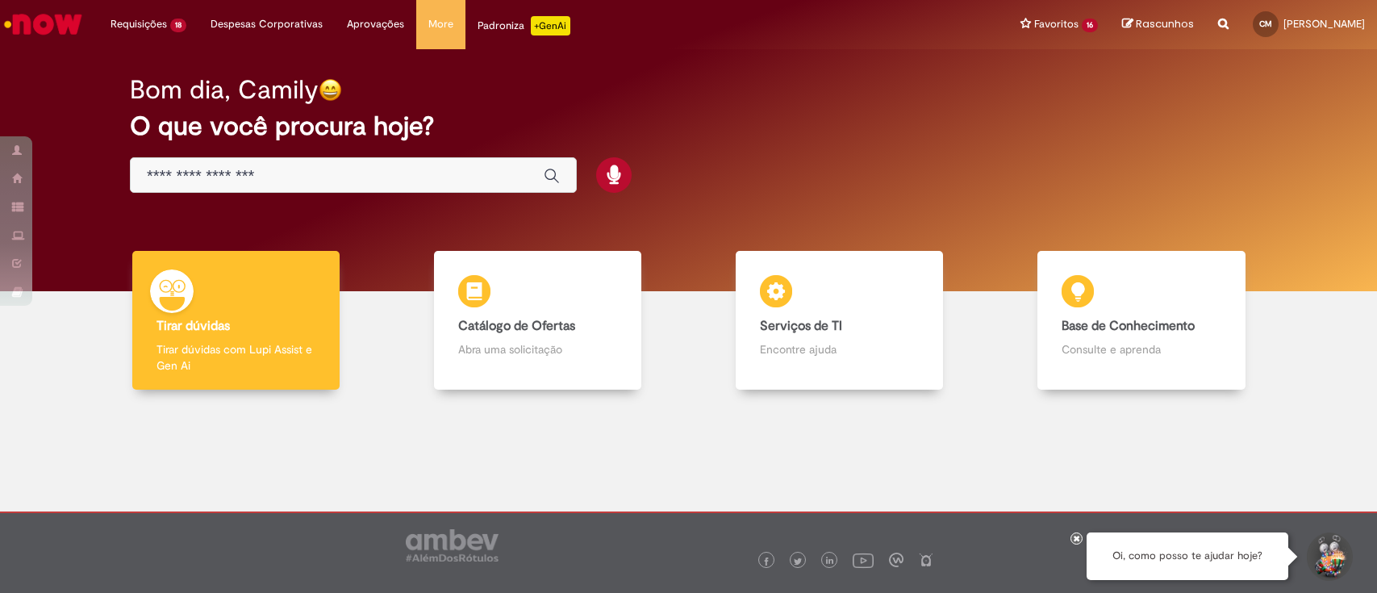 The width and height of the screenshot is (1377, 593). Describe the element at coordinates (830, 561) in the screenshot. I see `img: logo_footer_linkedin.png` at that location.